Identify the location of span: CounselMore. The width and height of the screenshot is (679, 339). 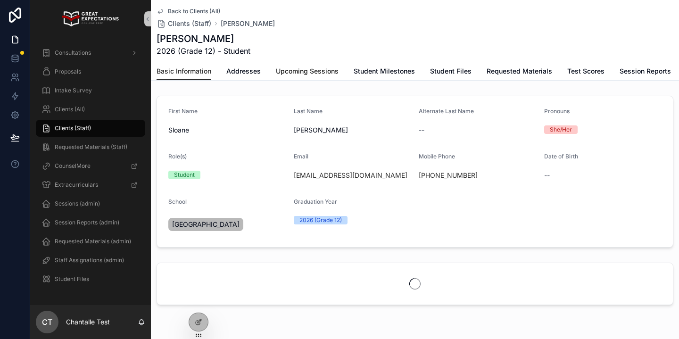
(73, 166).